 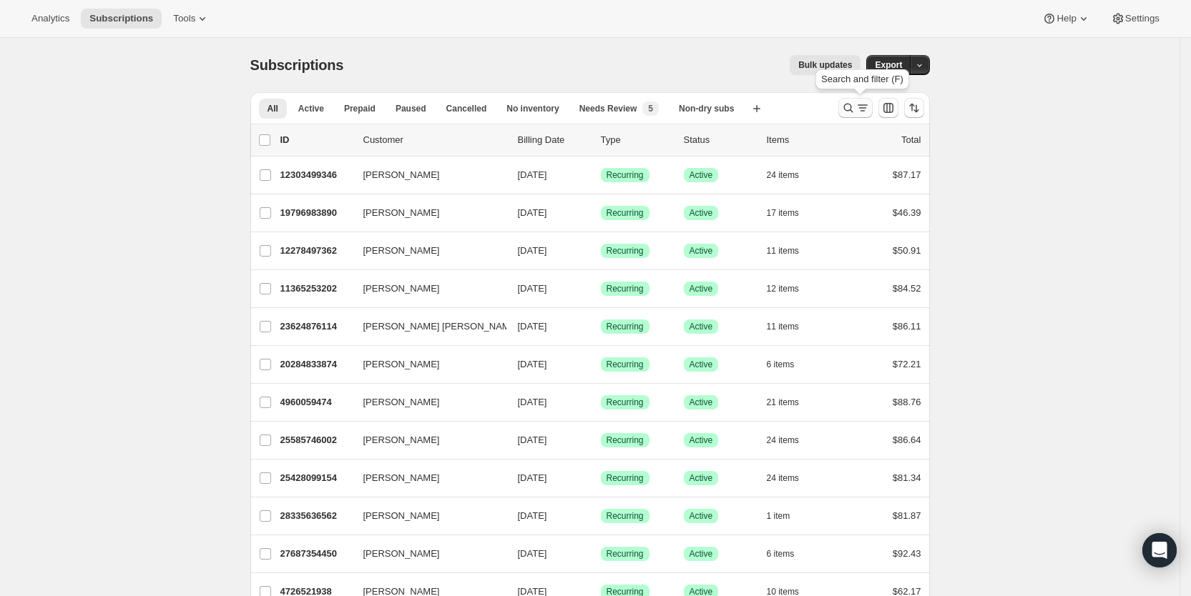 I want to click on span: Needs Review, so click(x=608, y=109).